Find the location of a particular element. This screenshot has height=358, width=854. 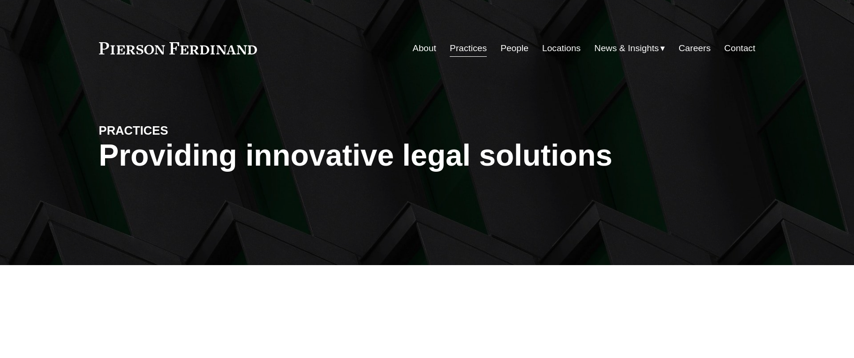

a: About is located at coordinates (425, 48).